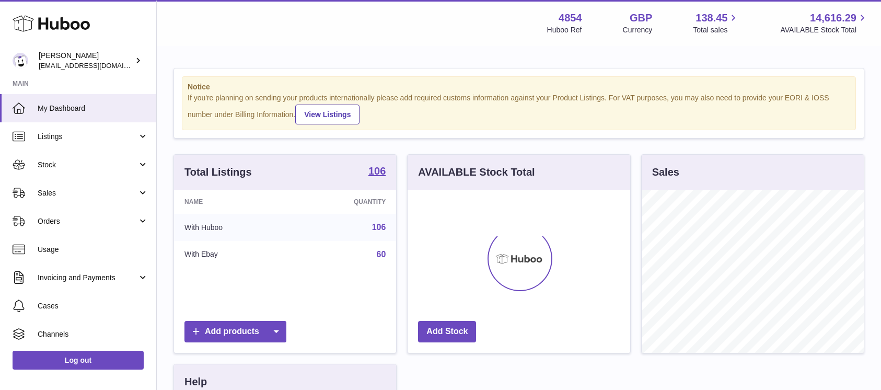 The image size is (881, 390). What do you see at coordinates (712, 18) in the screenshot?
I see `span: 138.45` at bounding box center [712, 18].